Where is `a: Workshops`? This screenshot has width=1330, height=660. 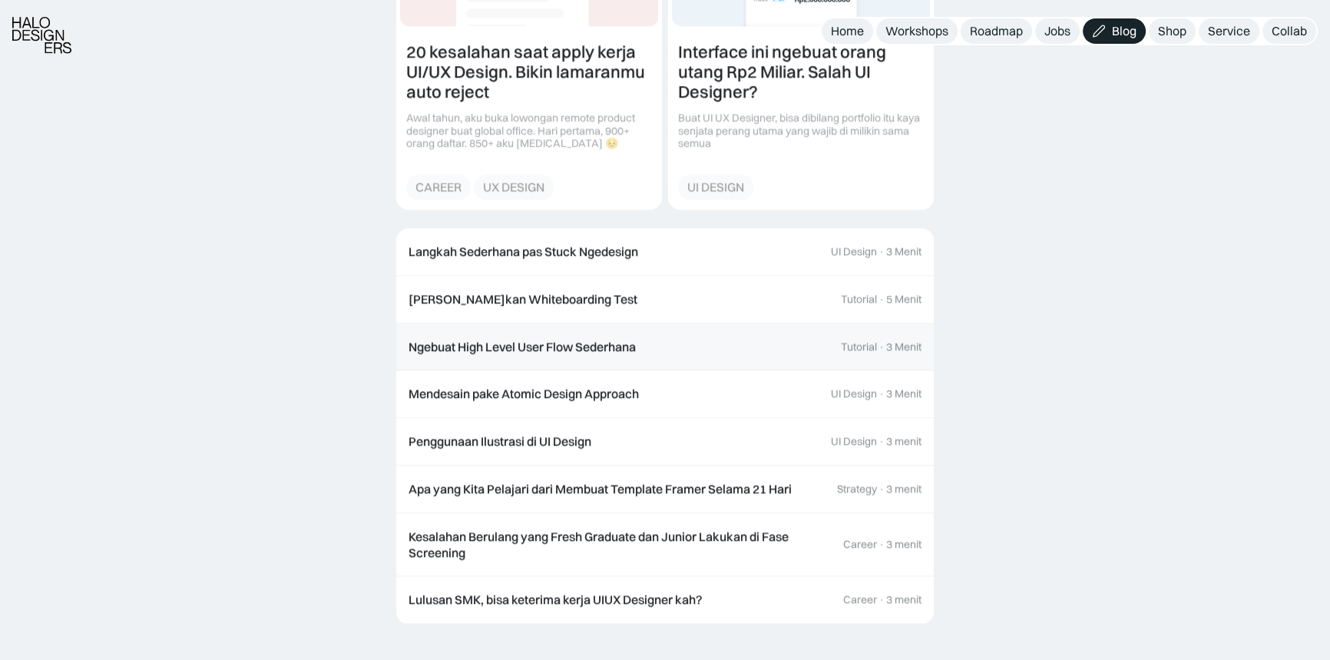
a: Workshops is located at coordinates (917, 31).